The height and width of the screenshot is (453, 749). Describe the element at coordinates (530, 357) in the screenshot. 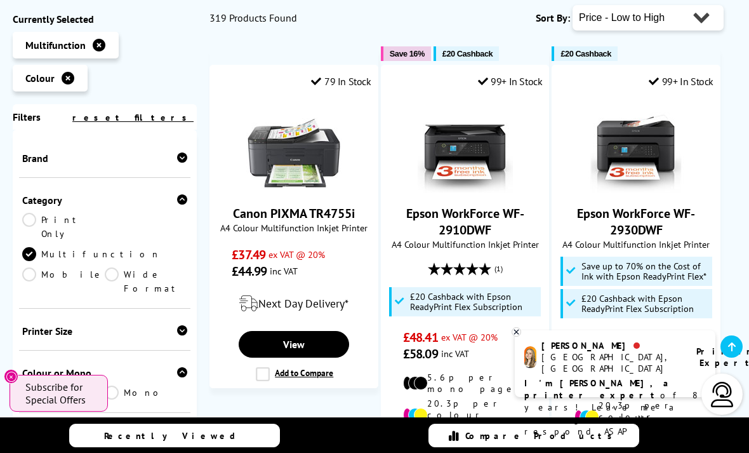

I see `img: amy-livechat.png` at that location.